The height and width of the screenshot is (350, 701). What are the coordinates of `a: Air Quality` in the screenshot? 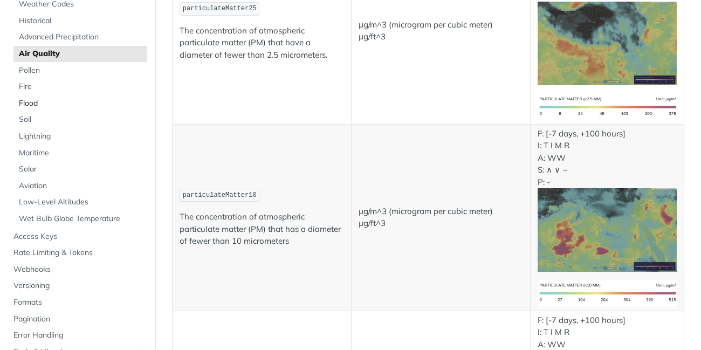 It's located at (80, 54).